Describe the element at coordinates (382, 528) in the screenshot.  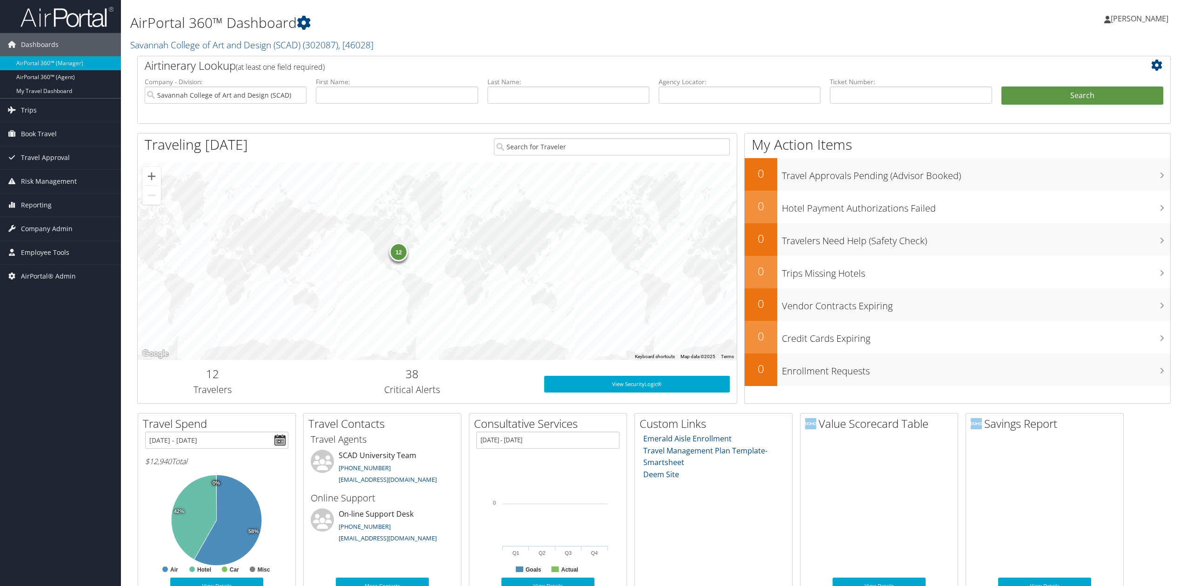
I see `li: On-line Support Desk` at that location.